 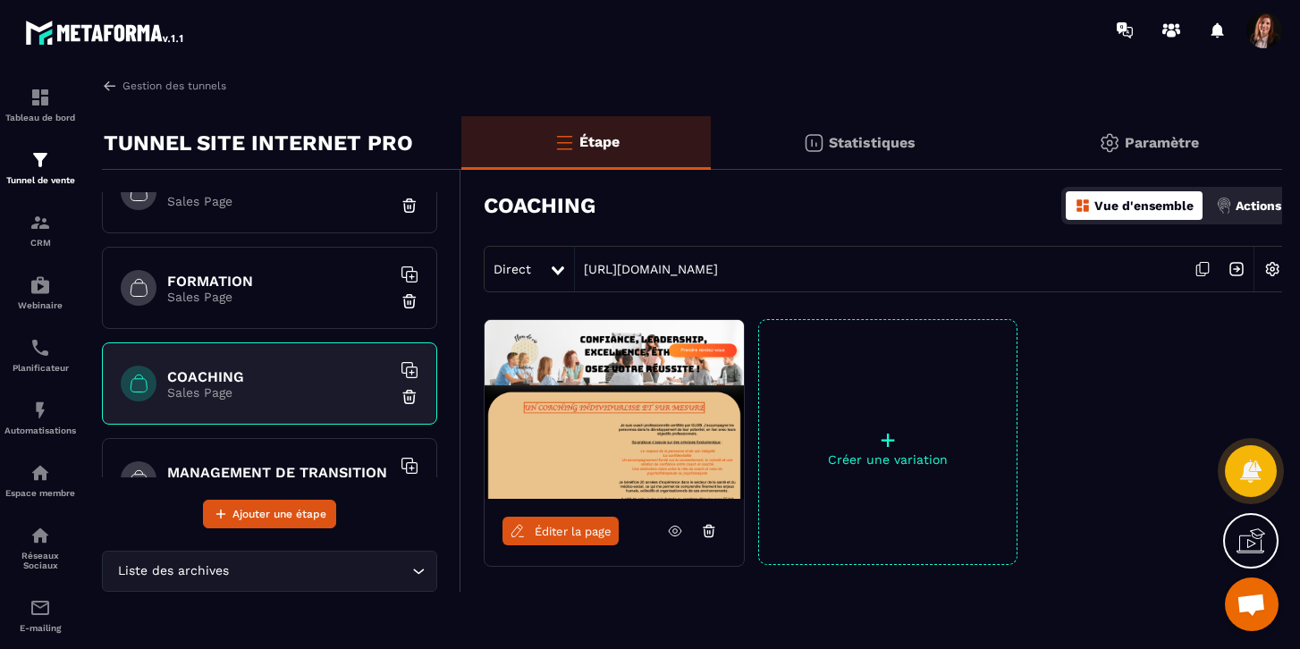 I want to click on img: image, so click(x=614, y=409).